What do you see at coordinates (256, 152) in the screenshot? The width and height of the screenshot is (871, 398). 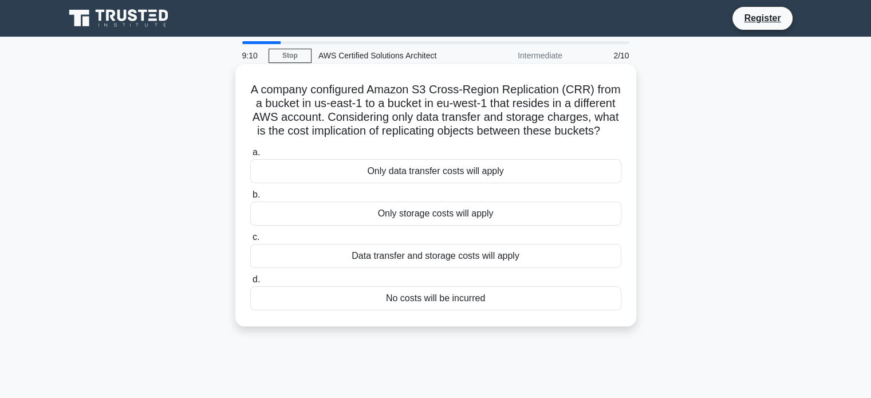 I see `span: a.` at bounding box center [256, 152].